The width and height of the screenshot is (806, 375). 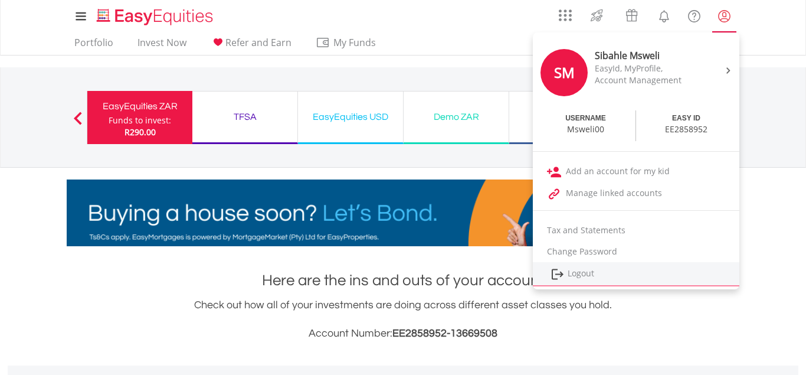 What do you see at coordinates (445, 333) in the screenshot?
I see `span: EE2858952-13669508` at bounding box center [445, 333].